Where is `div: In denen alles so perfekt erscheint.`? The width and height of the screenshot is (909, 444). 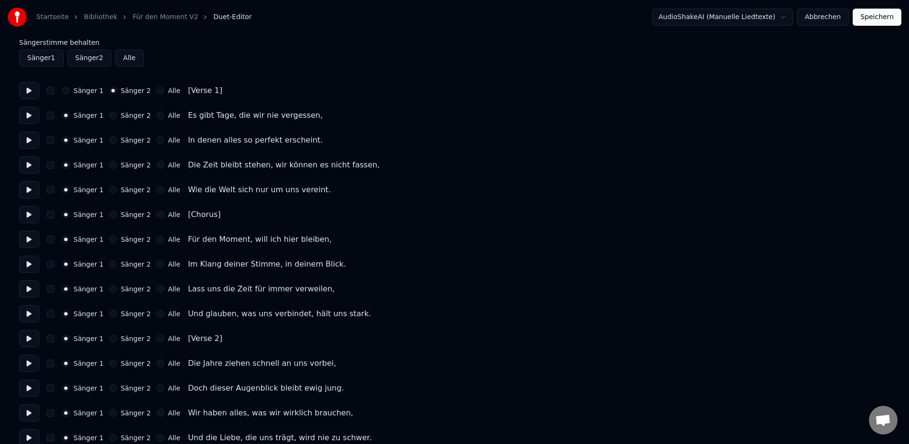 div: In denen alles so perfekt erscheint. is located at coordinates (255, 140).